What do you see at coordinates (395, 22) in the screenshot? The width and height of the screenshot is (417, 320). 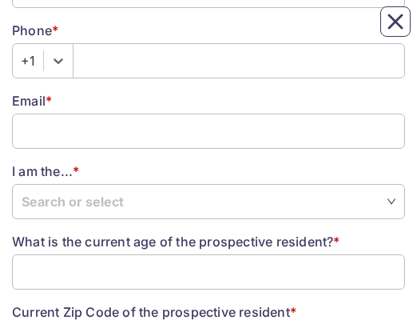 I see `button: Close` at bounding box center [395, 22].